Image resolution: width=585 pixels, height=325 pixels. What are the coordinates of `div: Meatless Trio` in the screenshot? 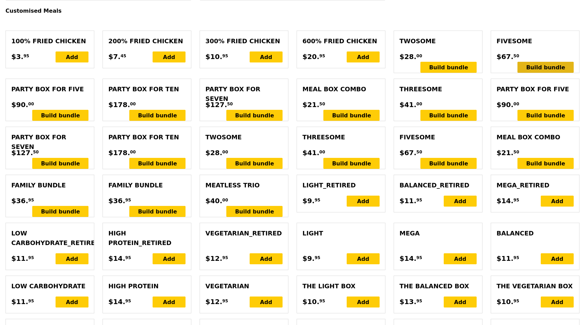 It's located at (244, 185).